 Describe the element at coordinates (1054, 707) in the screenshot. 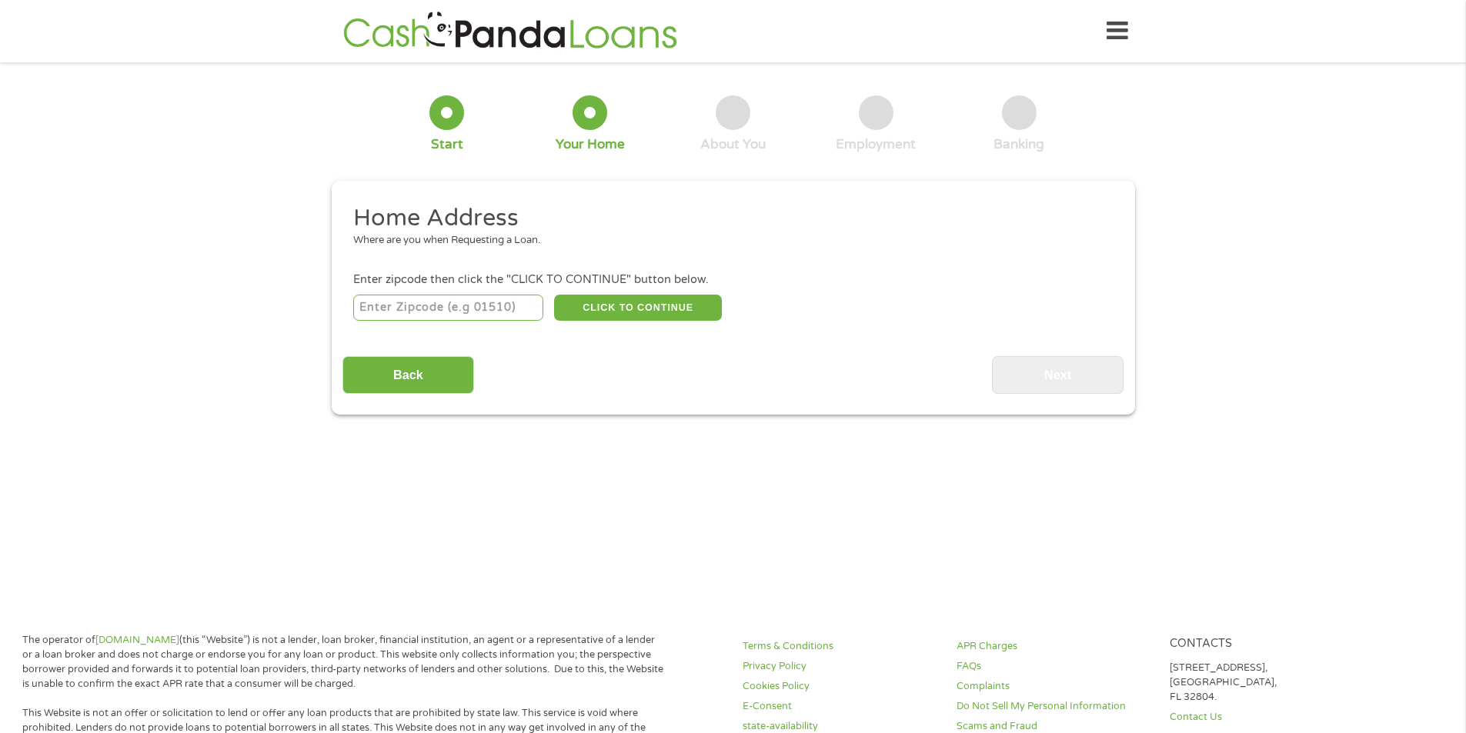

I see `a: Do Not Sell My Personal Information` at that location.